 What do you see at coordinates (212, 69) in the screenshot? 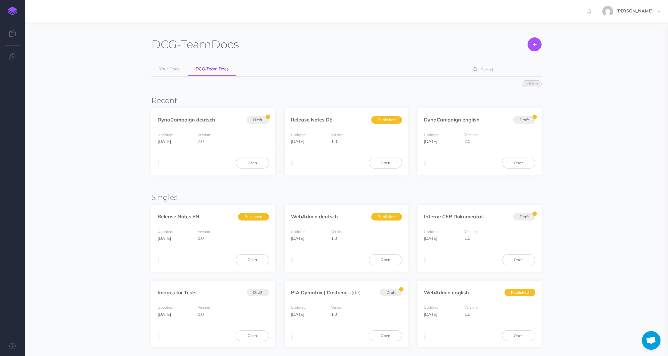
I see `span: DCG-Team Docs` at bounding box center [212, 69].